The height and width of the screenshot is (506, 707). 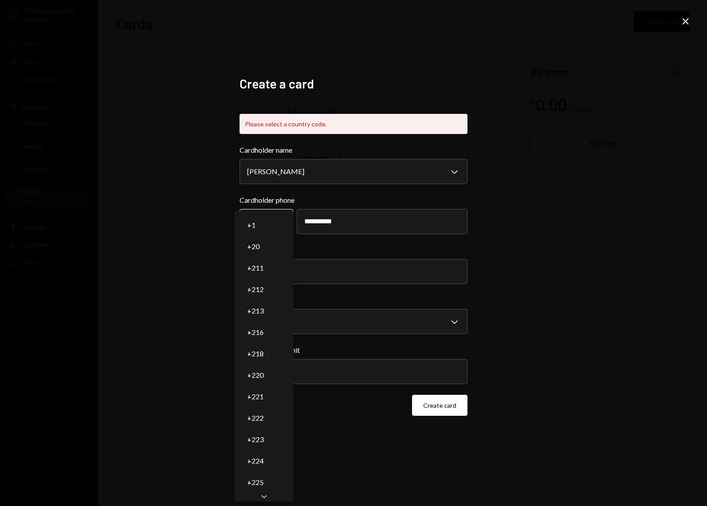 What do you see at coordinates (255, 397) in the screenshot?
I see `span: +221` at bounding box center [255, 397].